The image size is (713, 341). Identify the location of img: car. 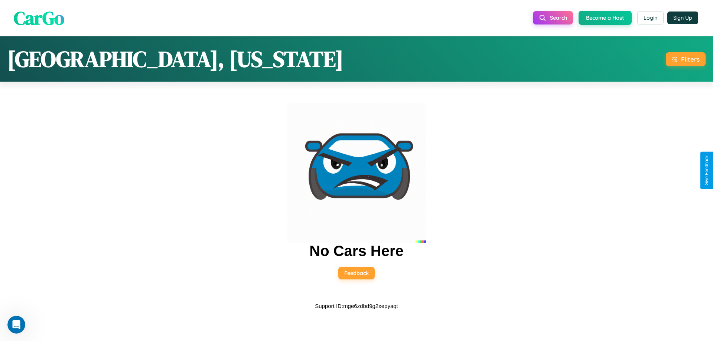
(356, 173).